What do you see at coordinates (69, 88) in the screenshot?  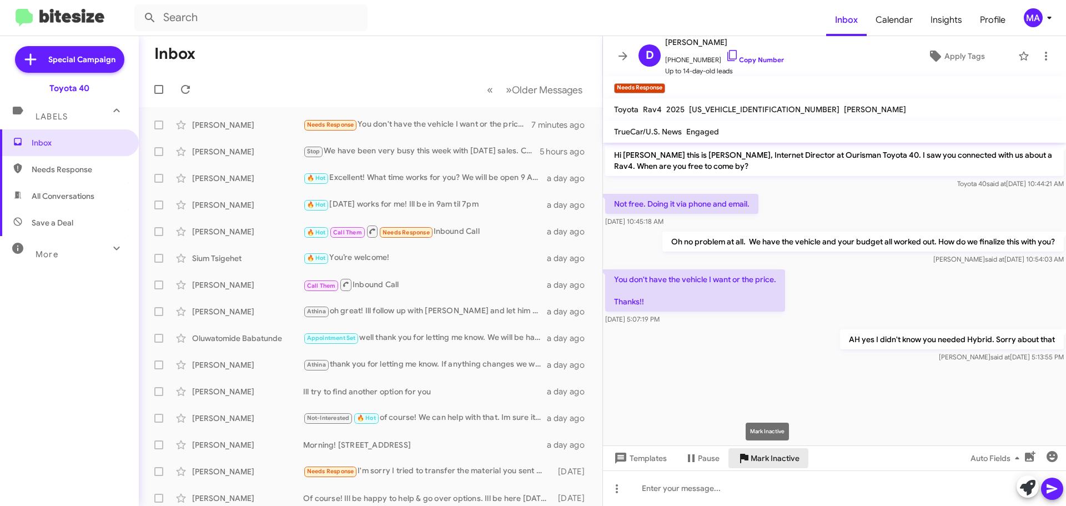 I see `div: Toyota 40` at bounding box center [69, 88].